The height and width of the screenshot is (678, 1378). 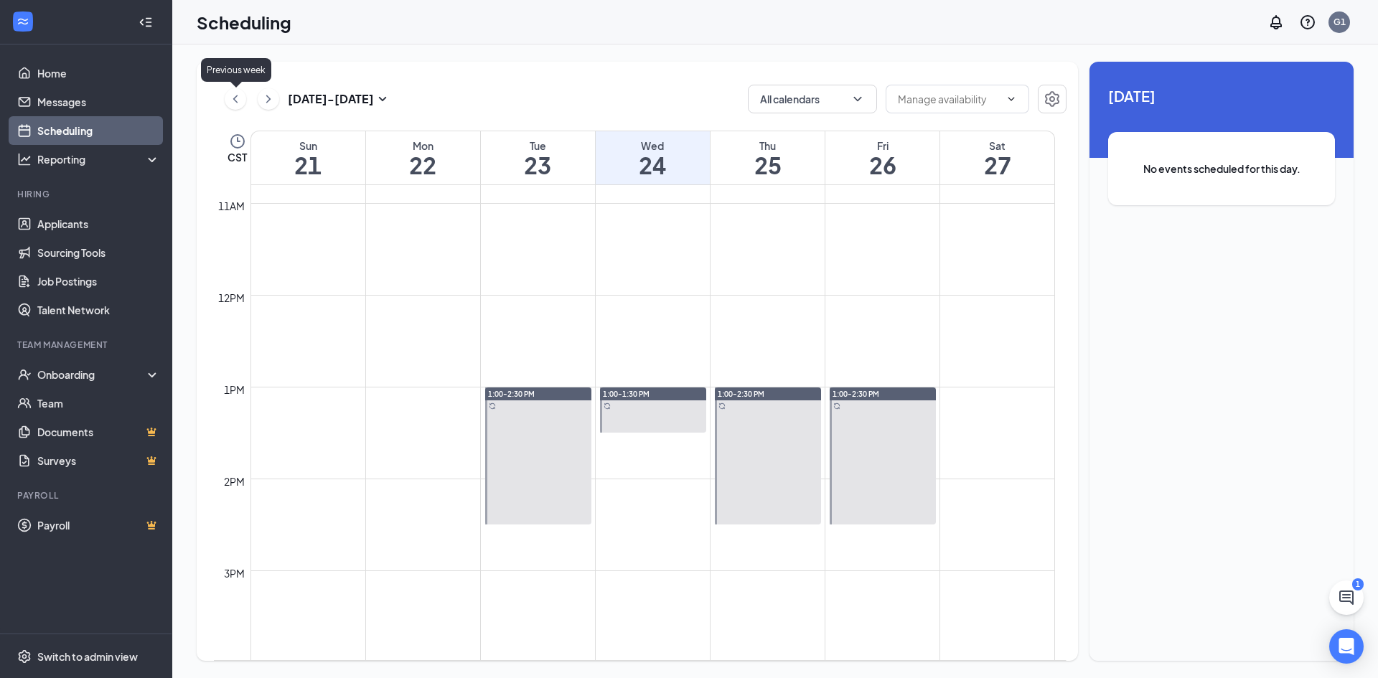 What do you see at coordinates (234, 574) in the screenshot?
I see `div: 3pm` at bounding box center [234, 574].